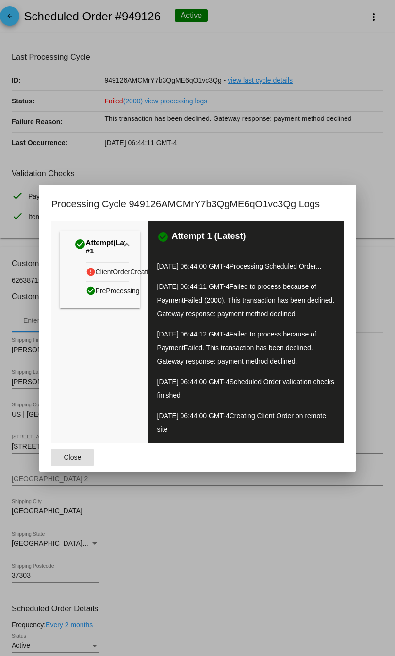 The width and height of the screenshot is (395, 656). What do you see at coordinates (246, 300) in the screenshot?
I see `span: Failed to process because of PaymentFailed (2000). This transaction has been declined. Gateway re...` at bounding box center [246, 300].